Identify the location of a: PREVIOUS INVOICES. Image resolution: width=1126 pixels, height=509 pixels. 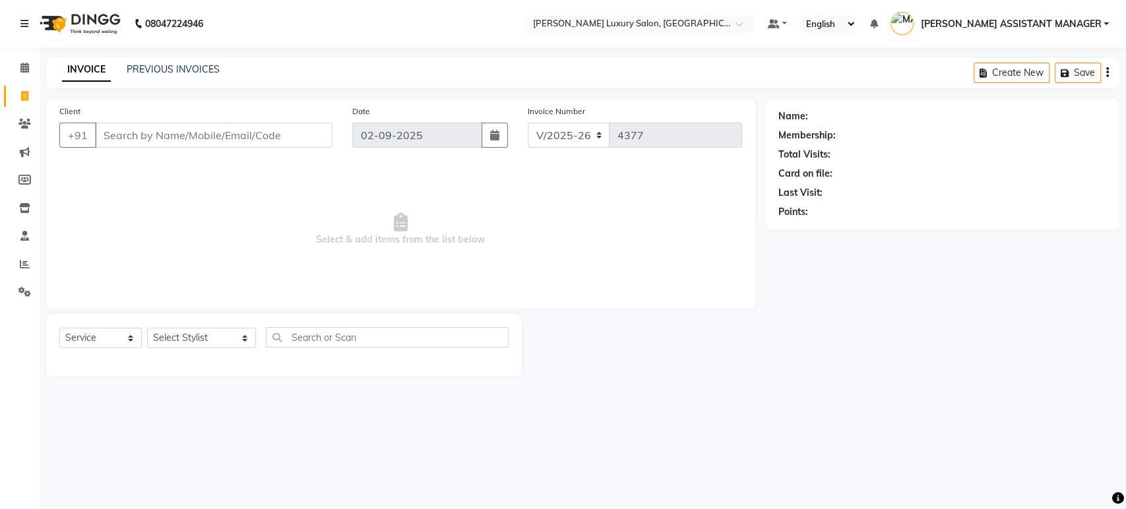
(173, 69).